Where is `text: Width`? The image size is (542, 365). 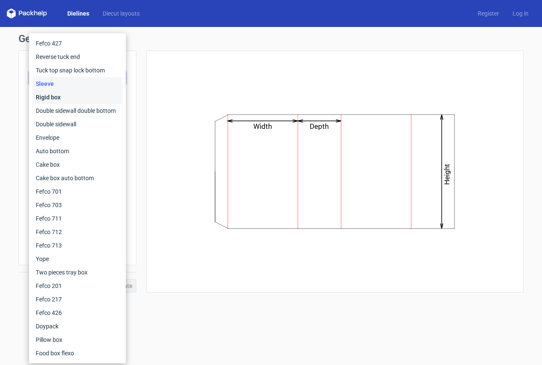 text: Width is located at coordinates (263, 126).